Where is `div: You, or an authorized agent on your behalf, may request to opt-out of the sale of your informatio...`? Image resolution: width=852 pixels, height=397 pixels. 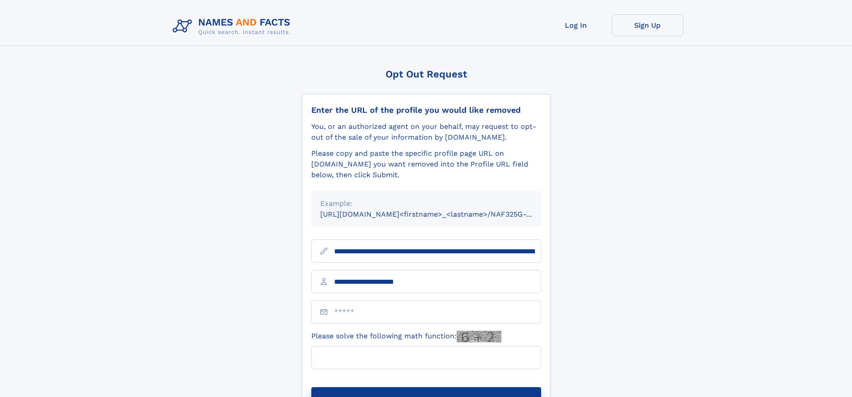 div: You, or an authorized agent on your behalf, may request to opt-out of the sale of your informatio... is located at coordinates (426, 132).